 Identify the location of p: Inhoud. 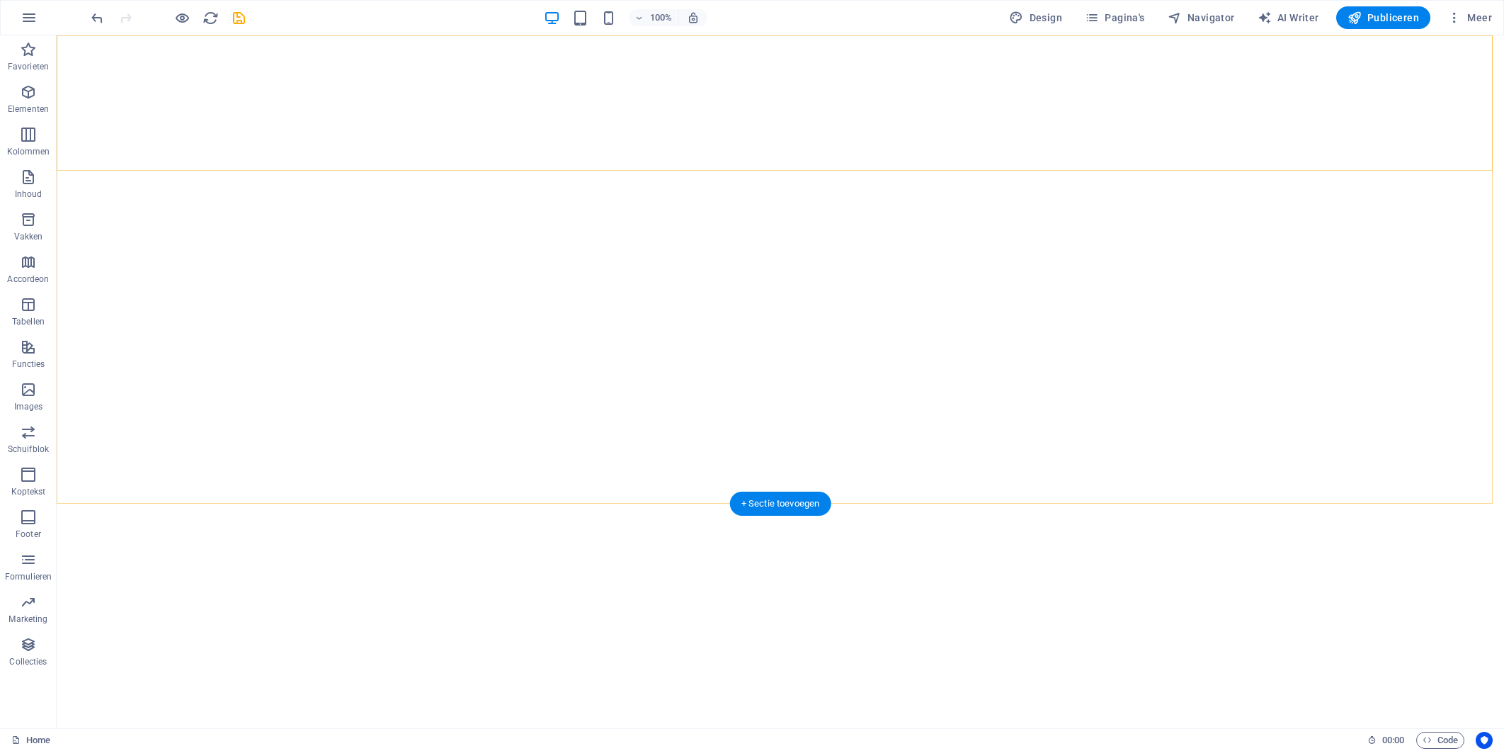
(28, 194).